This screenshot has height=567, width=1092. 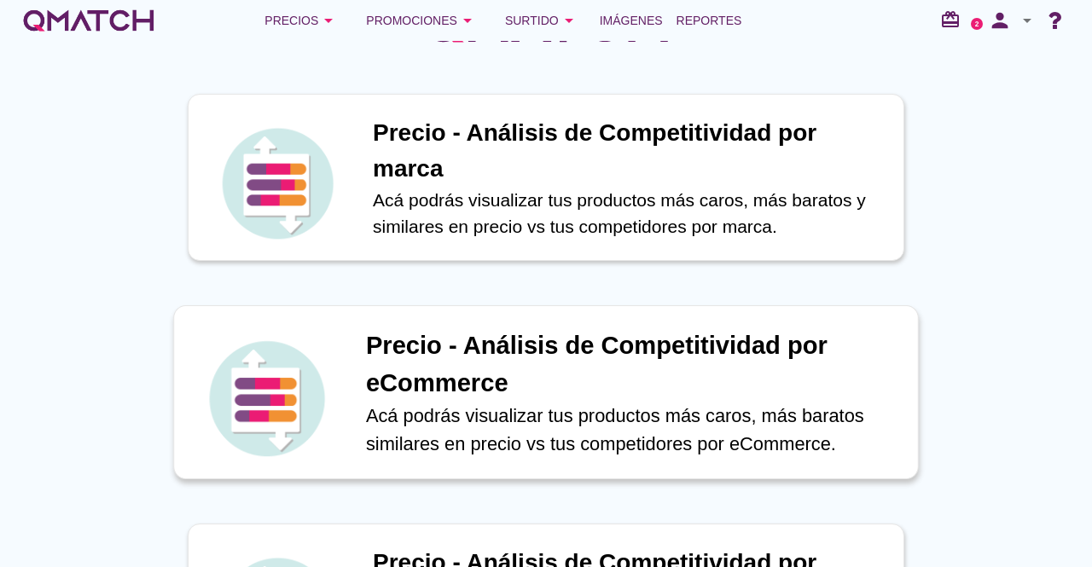 I want to click on a: iconPrecio - Análisis de Competitividad por eCommerceAcá podrás visualizar tus productos más caro..., so click(x=546, y=392).